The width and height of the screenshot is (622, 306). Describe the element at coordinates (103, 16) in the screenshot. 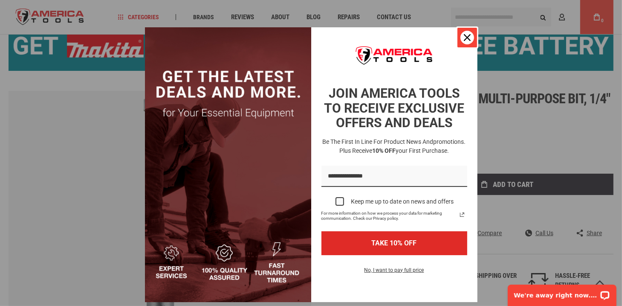

I see `button: Open LiveChat chat widget` at that location.